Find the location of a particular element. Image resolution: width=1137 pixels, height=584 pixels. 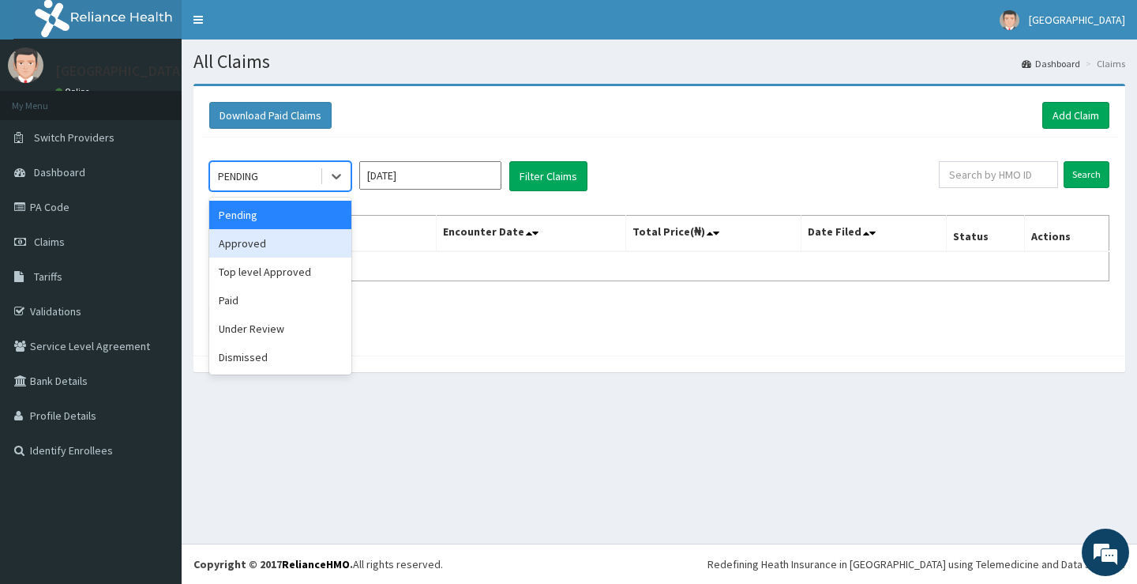

footer: All rights reserved. is located at coordinates (660, 563).